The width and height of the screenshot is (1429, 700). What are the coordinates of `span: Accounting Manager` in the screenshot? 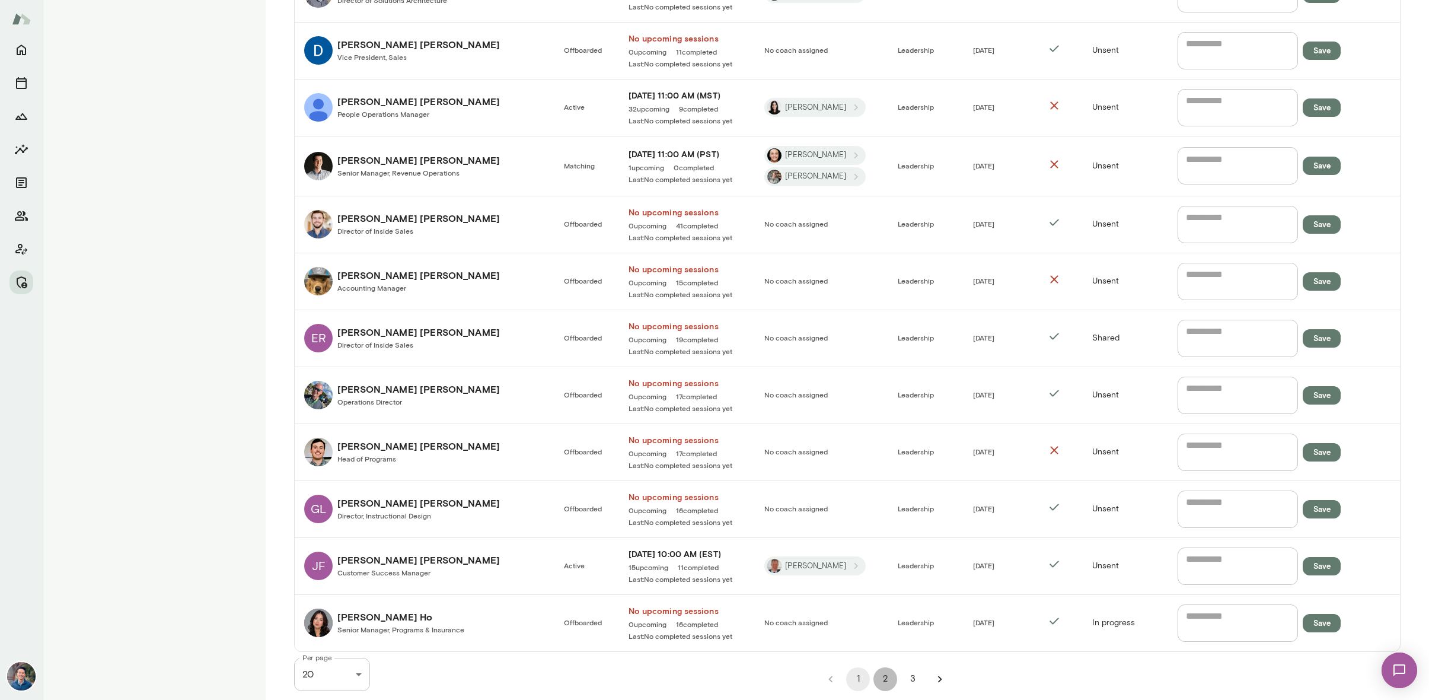 It's located at (372, 288).